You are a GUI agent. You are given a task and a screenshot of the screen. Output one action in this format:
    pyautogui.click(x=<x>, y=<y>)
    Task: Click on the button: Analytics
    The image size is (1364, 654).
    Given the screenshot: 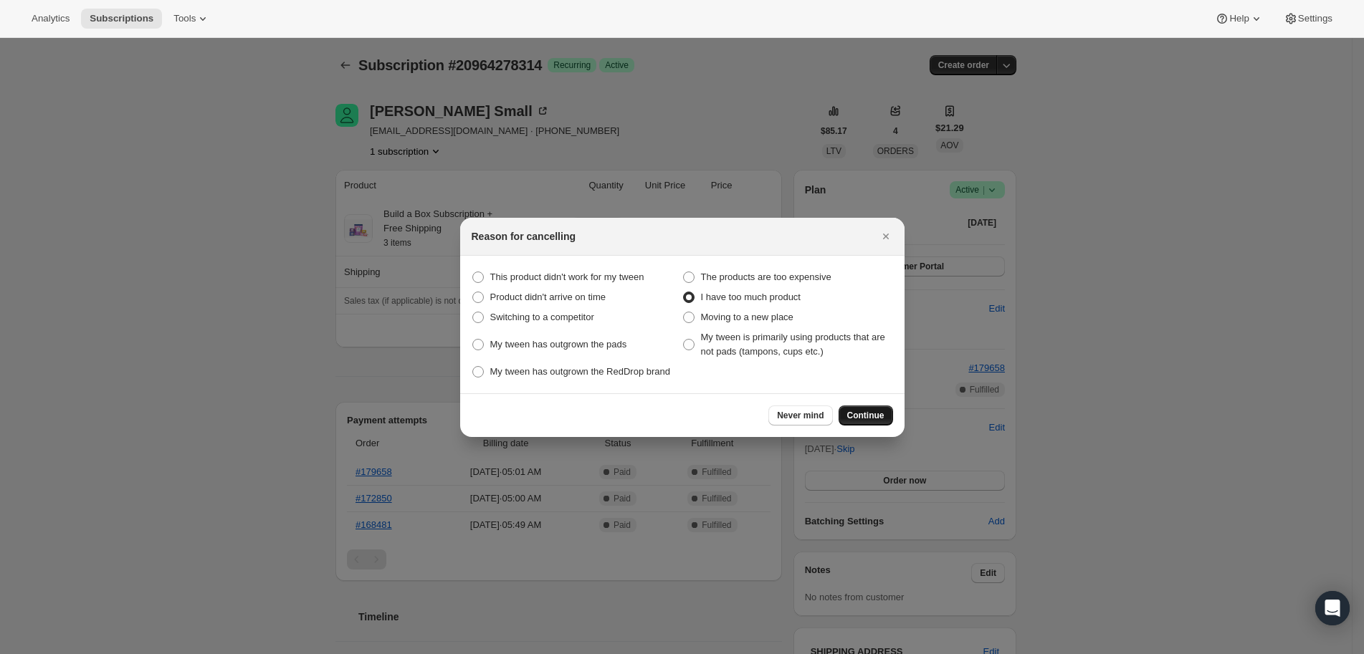 What is the action you would take?
    pyautogui.click(x=50, y=19)
    